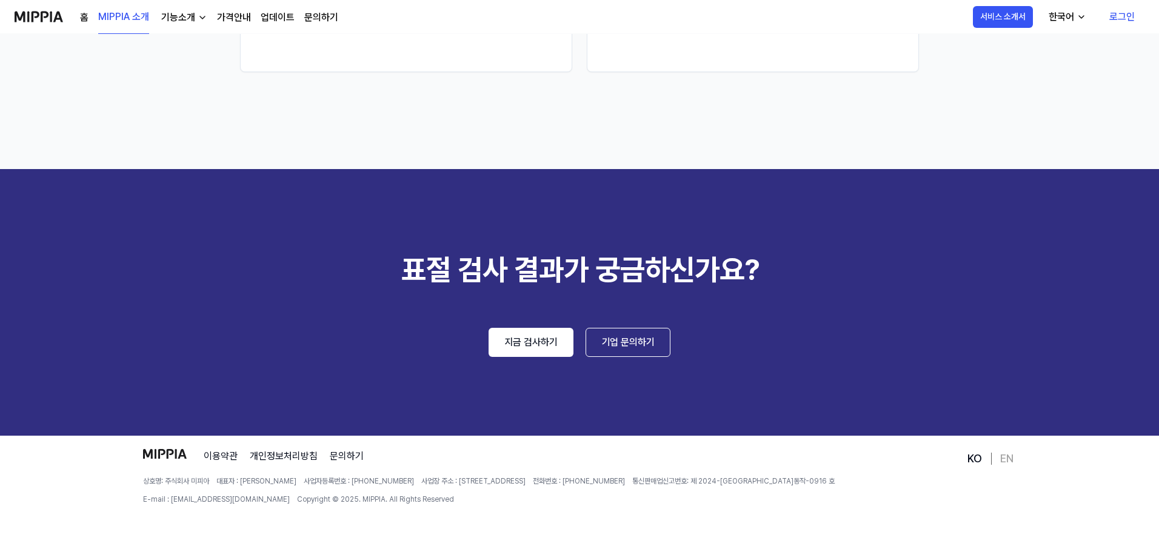  Describe the element at coordinates (84, 18) in the screenshot. I see `a: 홈` at that location.